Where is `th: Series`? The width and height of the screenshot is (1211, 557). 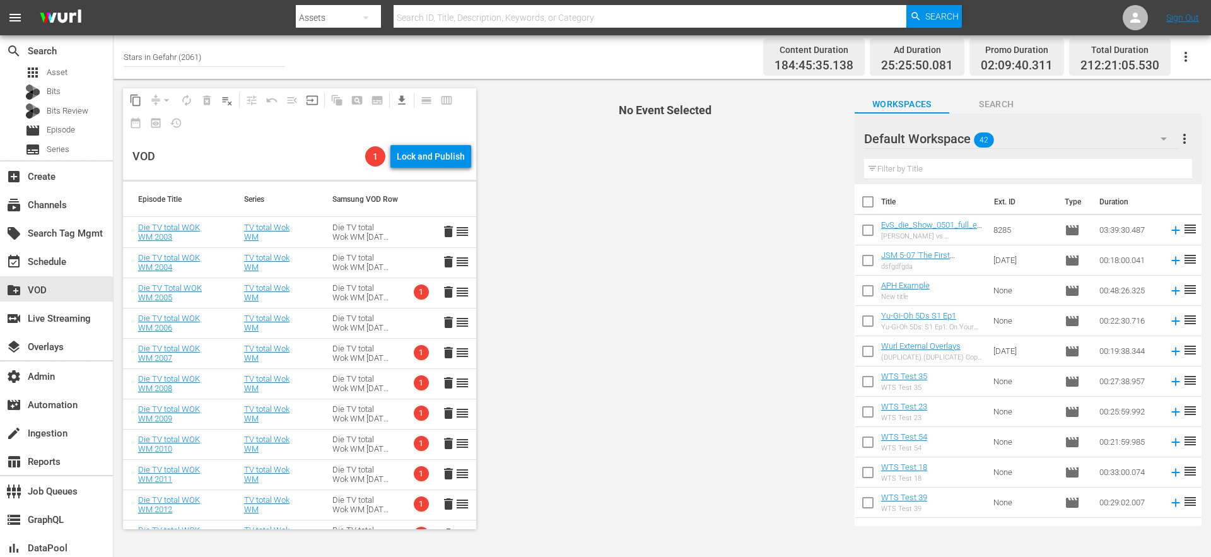
th: Series is located at coordinates (273, 199).